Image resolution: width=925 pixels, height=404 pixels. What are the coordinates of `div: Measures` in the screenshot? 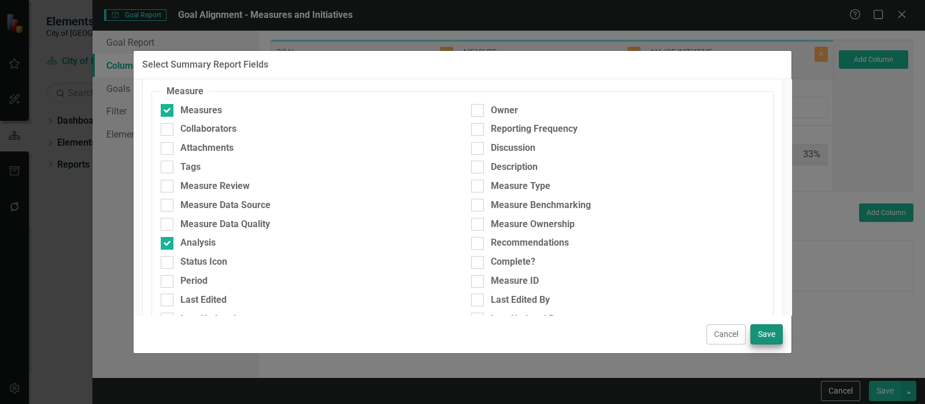 It's located at (201, 110).